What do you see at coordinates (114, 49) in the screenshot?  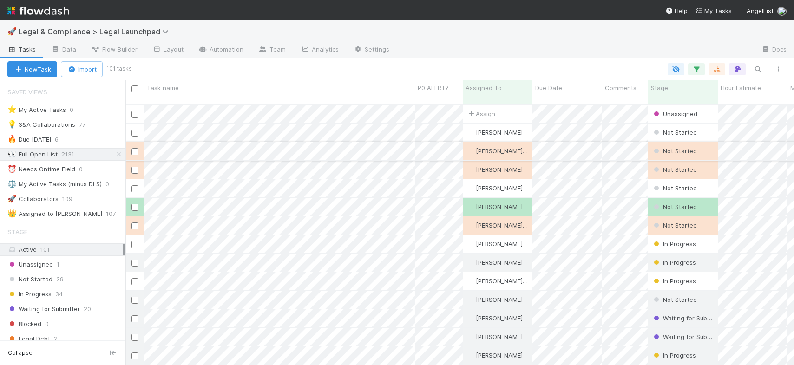 I see `span: Flow Builder` at bounding box center [114, 49].